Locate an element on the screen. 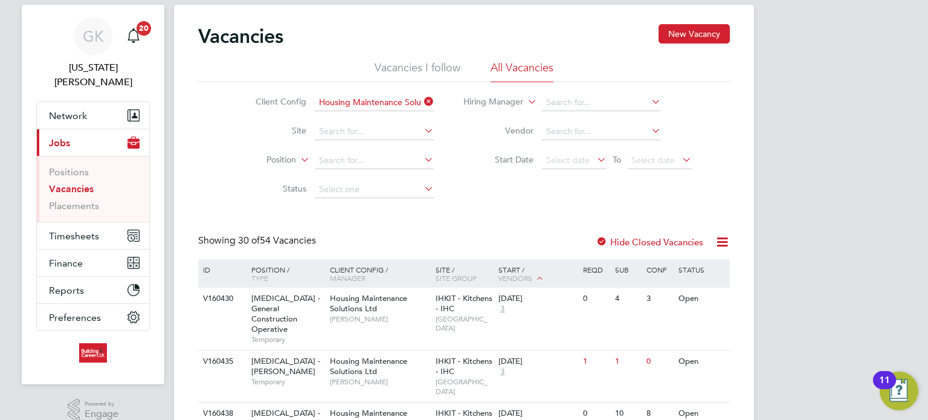 The width and height of the screenshot is (928, 420). div: ID is located at coordinates (221, 270).